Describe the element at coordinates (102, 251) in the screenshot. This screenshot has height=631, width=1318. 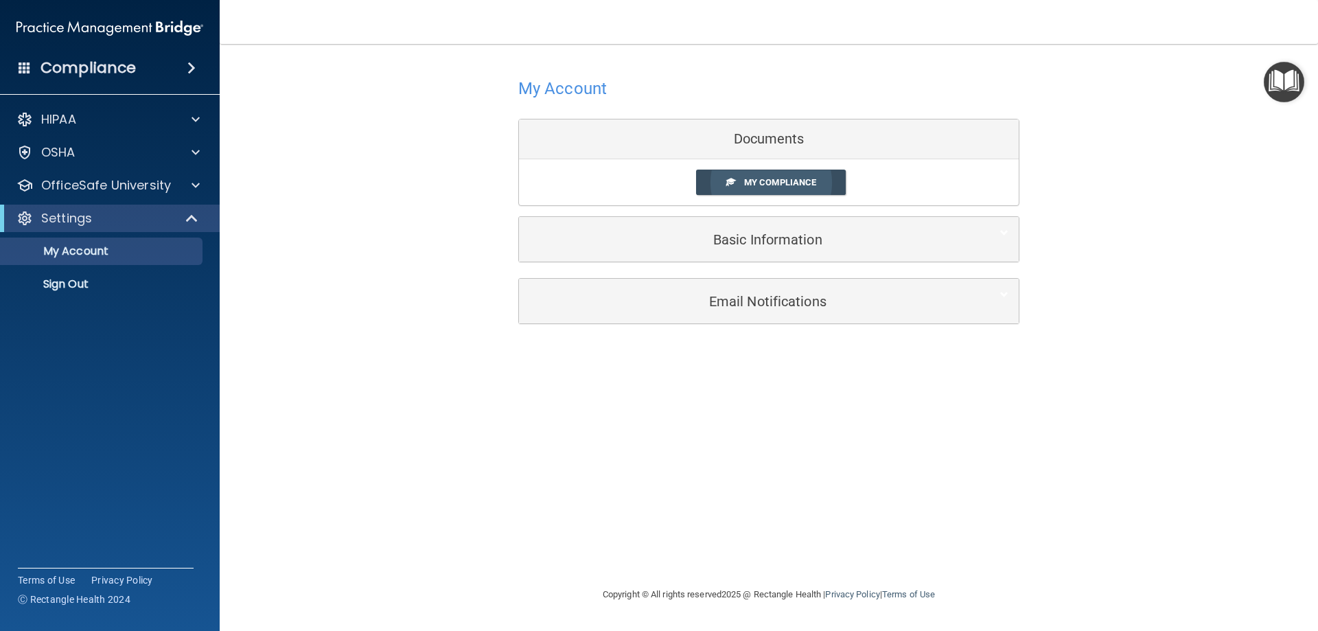
I see `p: My Account` at that location.